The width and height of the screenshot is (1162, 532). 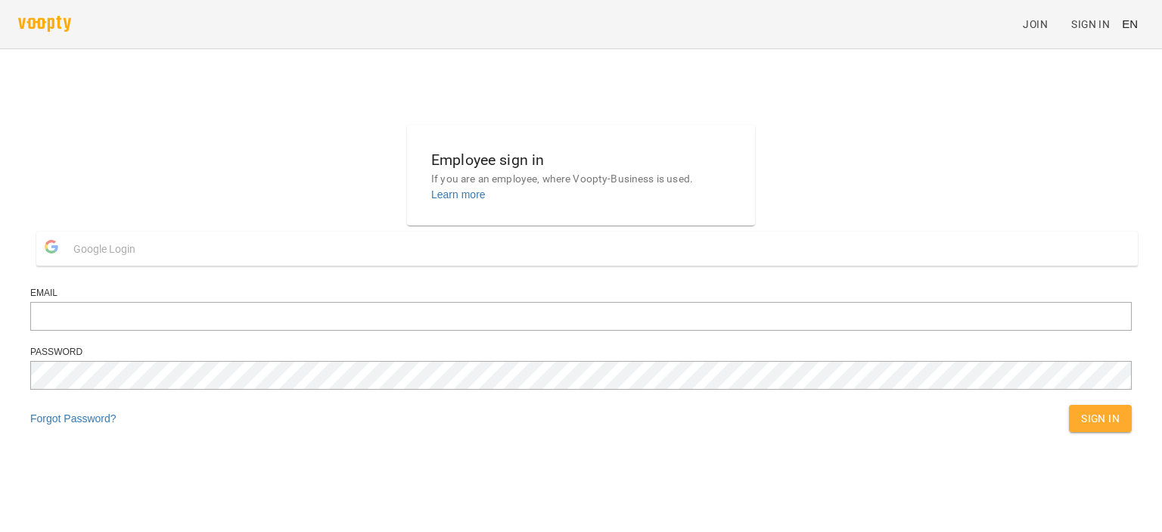 I want to click on h6: Employee sign in, so click(x=581, y=160).